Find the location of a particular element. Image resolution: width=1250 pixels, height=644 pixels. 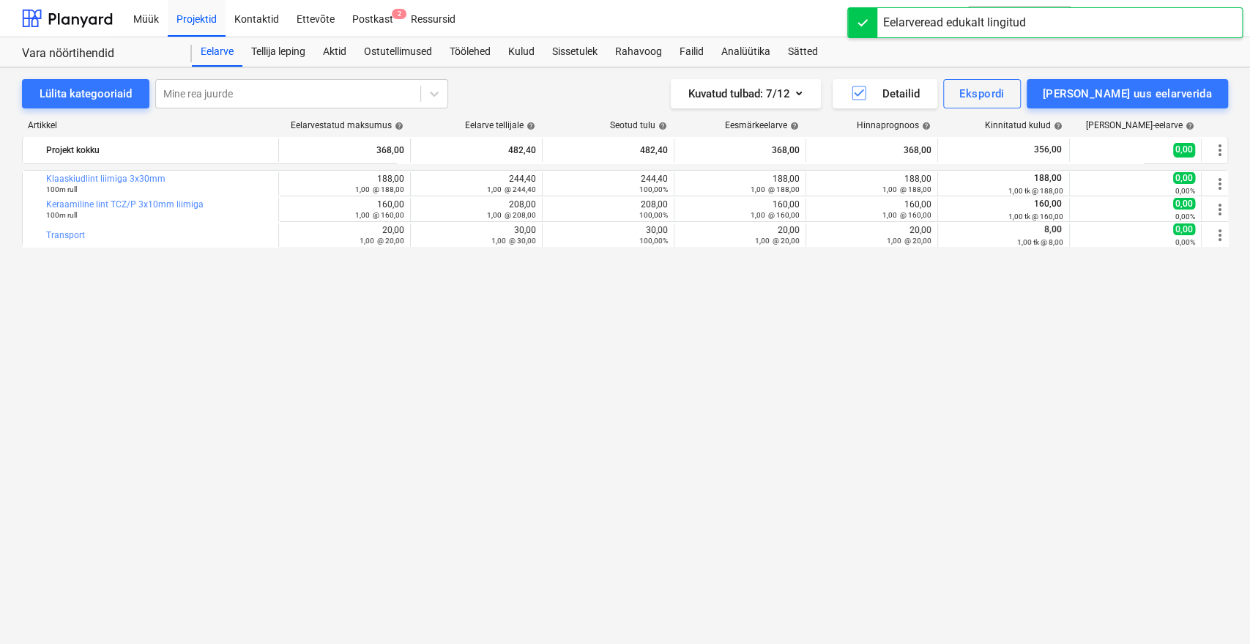

span: 160,00 is located at coordinates (1048, 204).